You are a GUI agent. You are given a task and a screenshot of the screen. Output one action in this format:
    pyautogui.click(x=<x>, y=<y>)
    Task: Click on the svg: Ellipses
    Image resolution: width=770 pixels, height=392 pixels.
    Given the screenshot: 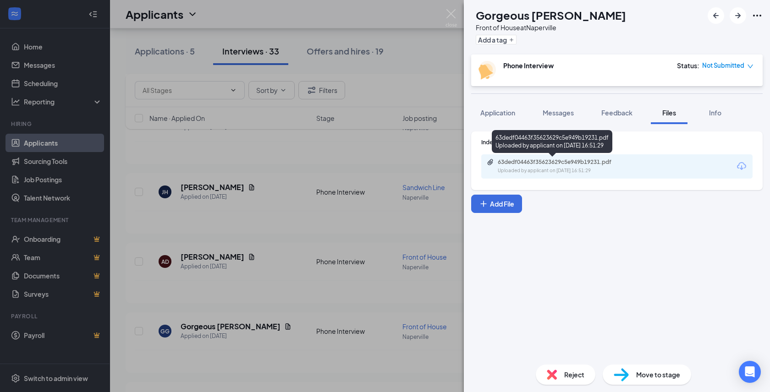 What is the action you would take?
    pyautogui.click(x=757, y=16)
    